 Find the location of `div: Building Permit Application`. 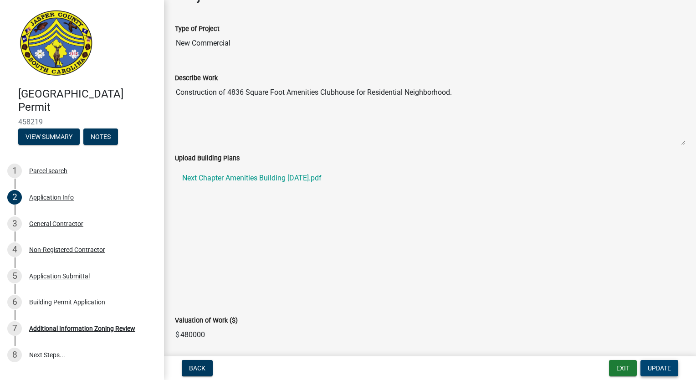

div: Building Permit Application is located at coordinates (67, 302).